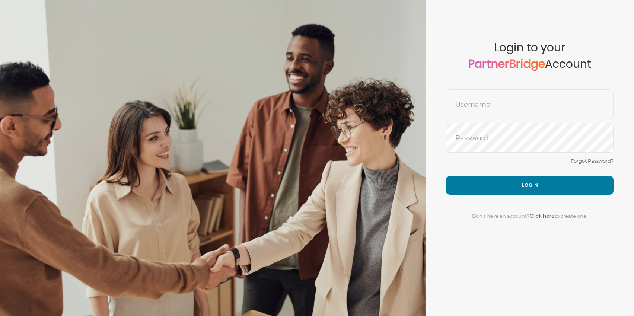  What do you see at coordinates (530, 65) in the screenshot?
I see `span: Login to your Account` at bounding box center [530, 65].